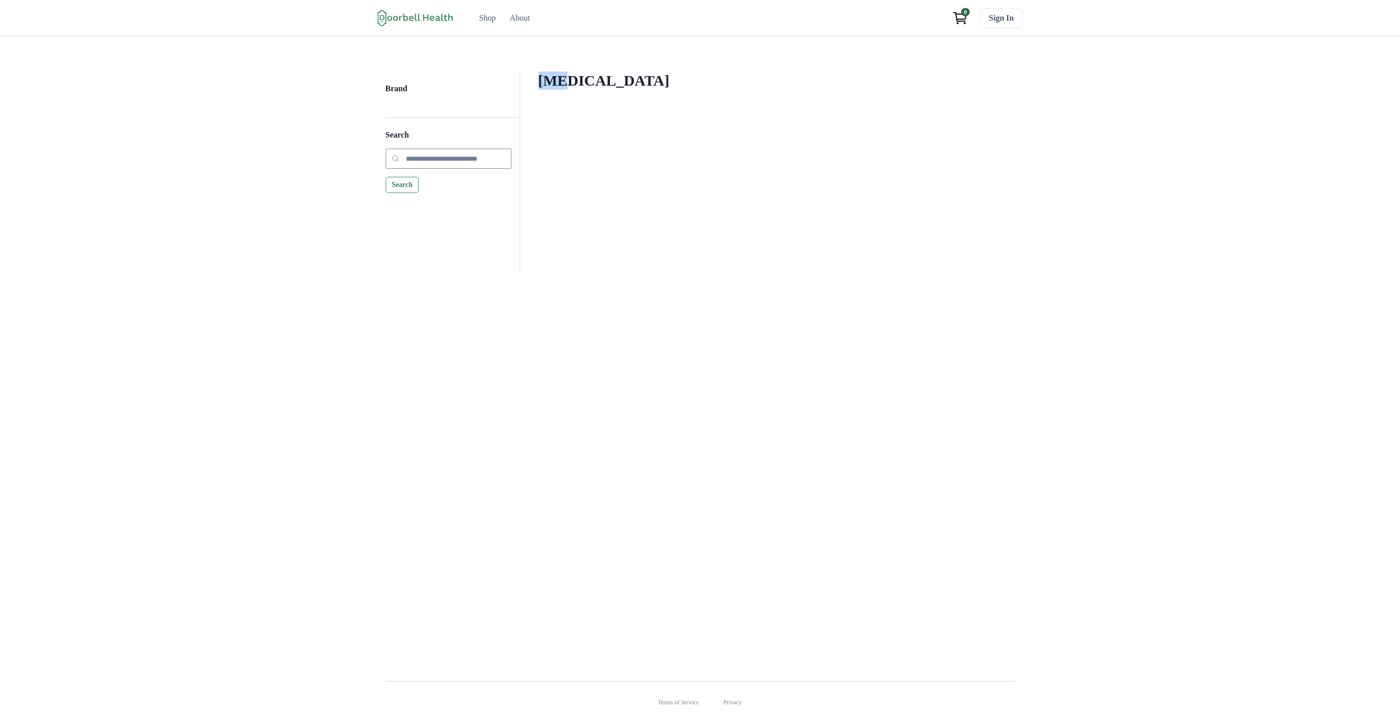 The height and width of the screenshot is (723, 1400). Describe the element at coordinates (1001, 18) in the screenshot. I see `a: Sign In` at that location.